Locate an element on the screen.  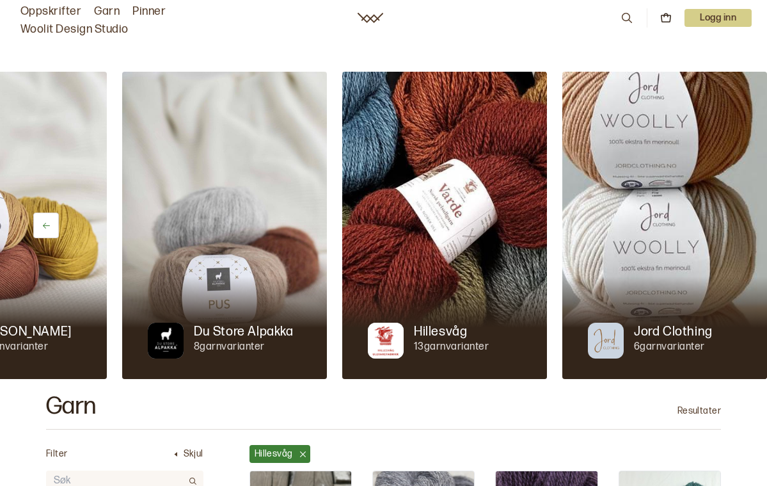
a: Oppskrifter is located at coordinates (51, 12).